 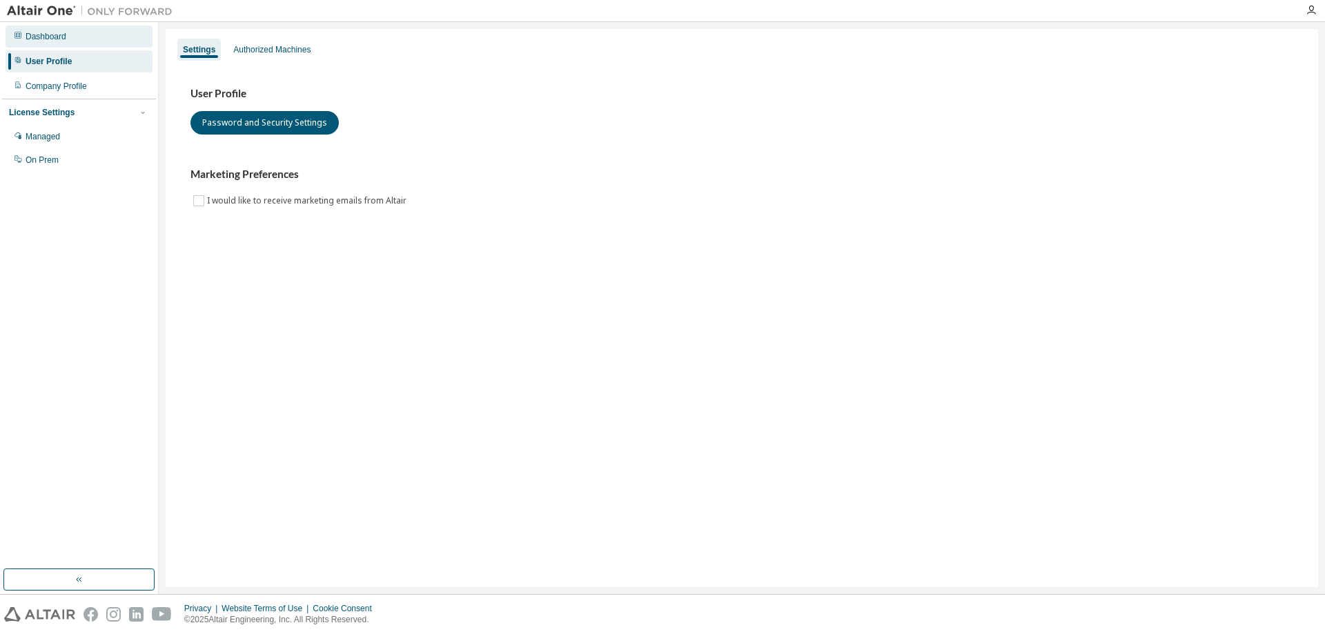 I want to click on img: Altair One, so click(x=93, y=11).